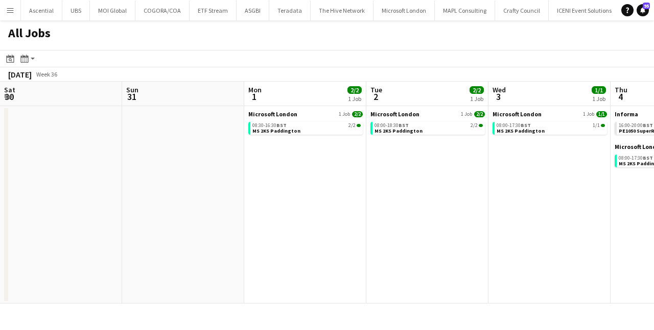 The height and width of the screenshot is (330, 654). Describe the element at coordinates (642, 10) in the screenshot. I see `a: 95` at that location.